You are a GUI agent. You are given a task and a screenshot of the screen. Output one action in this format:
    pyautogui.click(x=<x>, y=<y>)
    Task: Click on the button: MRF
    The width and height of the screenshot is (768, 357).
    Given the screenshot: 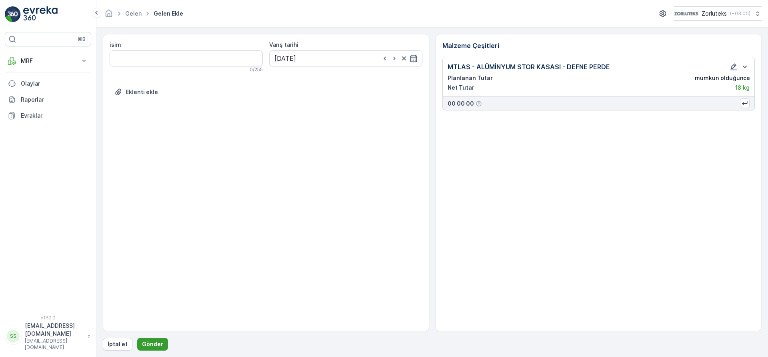 What is the action you would take?
    pyautogui.click(x=48, y=61)
    